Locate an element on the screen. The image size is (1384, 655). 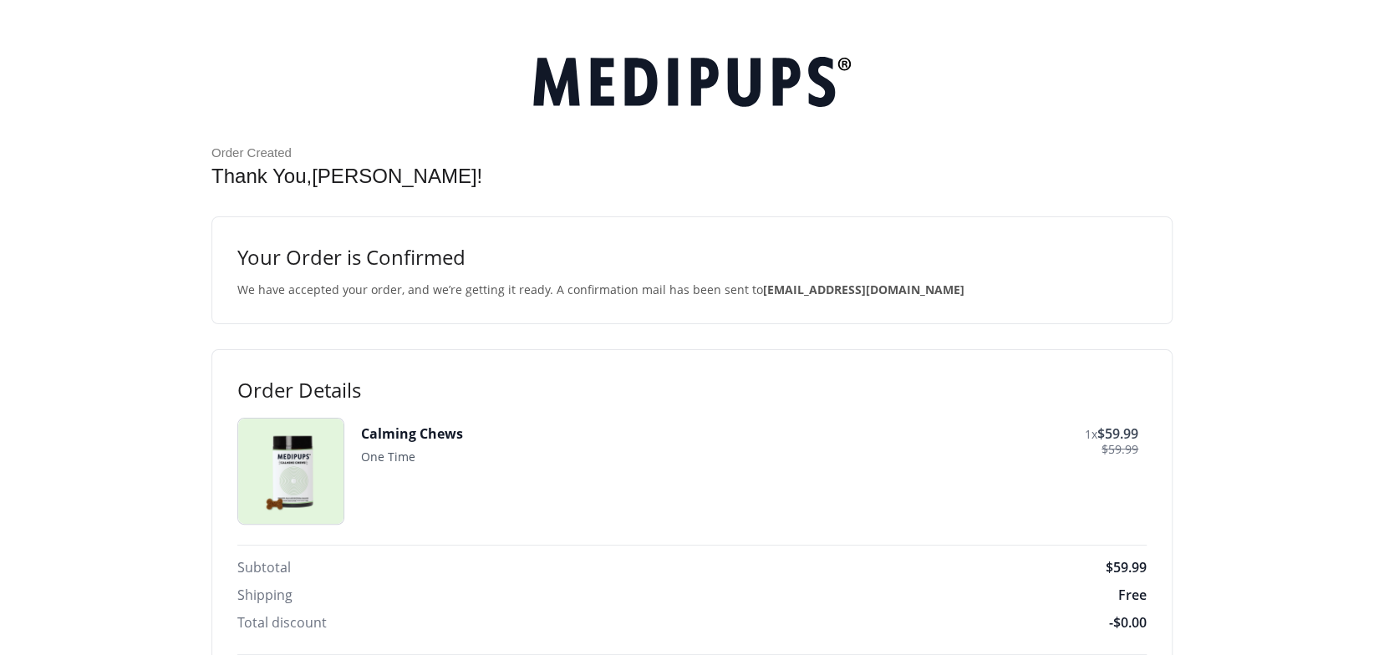
span: Total discount is located at coordinates (282, 623).